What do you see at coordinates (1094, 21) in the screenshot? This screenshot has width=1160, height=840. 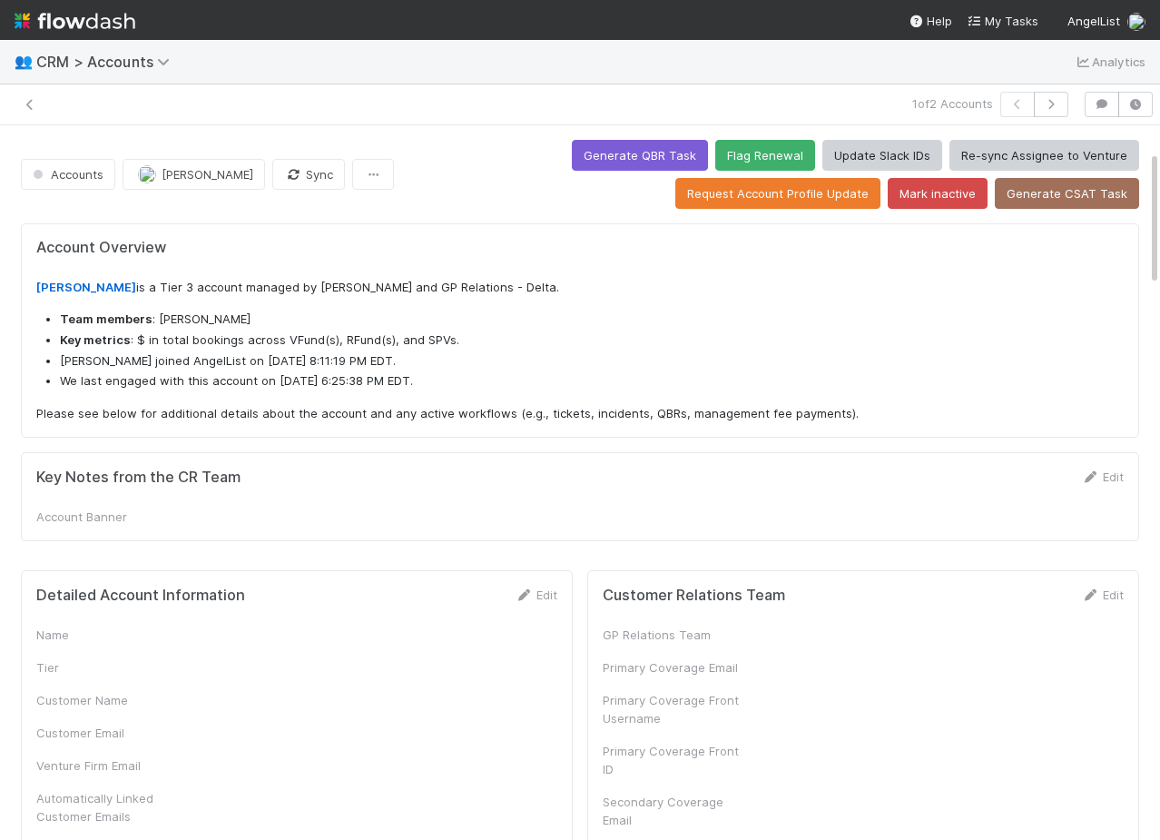 I see `span: AngelList` at bounding box center [1094, 21].